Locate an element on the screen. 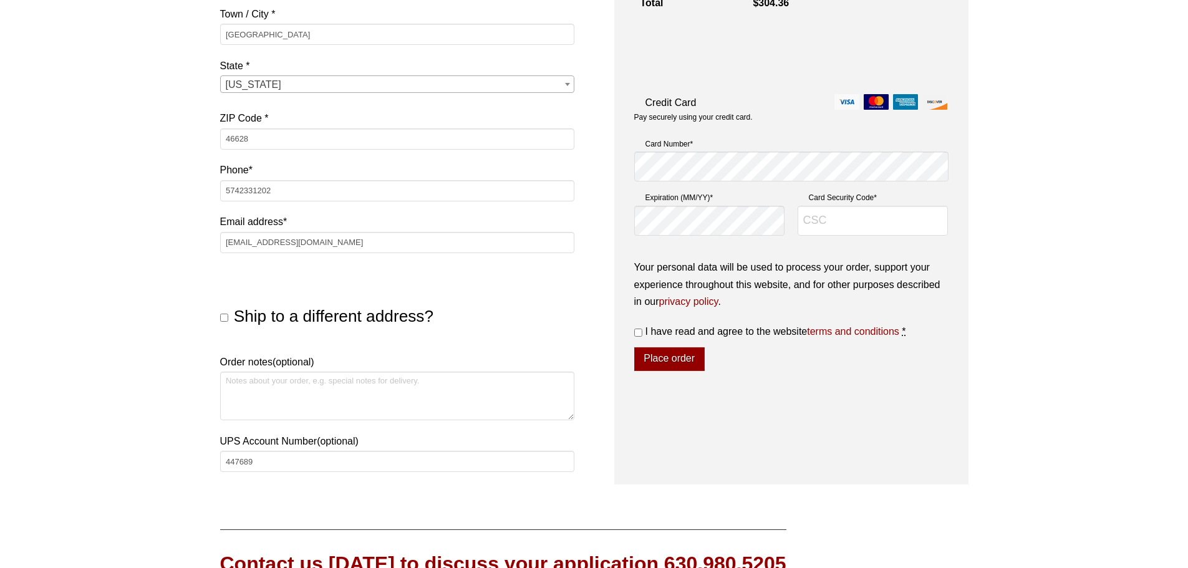 This screenshot has width=1188, height=568. span: State is located at coordinates (397, 84).